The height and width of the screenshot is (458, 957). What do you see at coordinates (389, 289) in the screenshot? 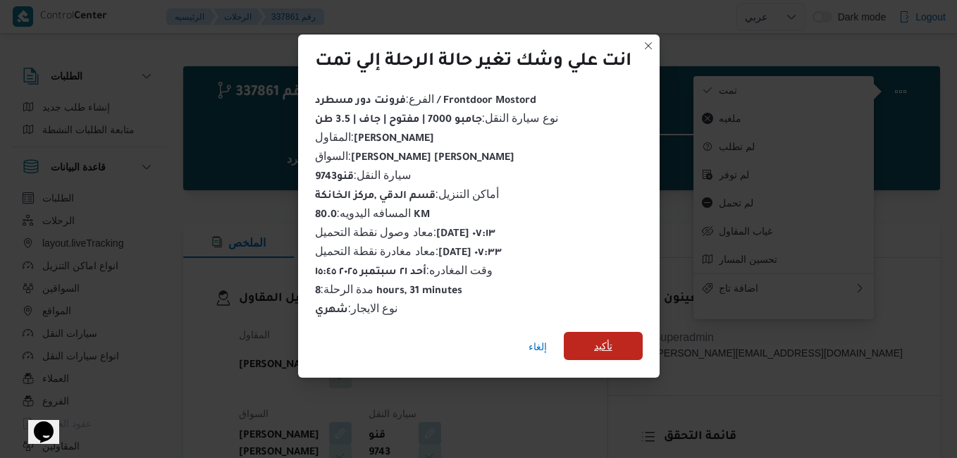
I see `span: مدة الرحلة :` at bounding box center [389, 289].